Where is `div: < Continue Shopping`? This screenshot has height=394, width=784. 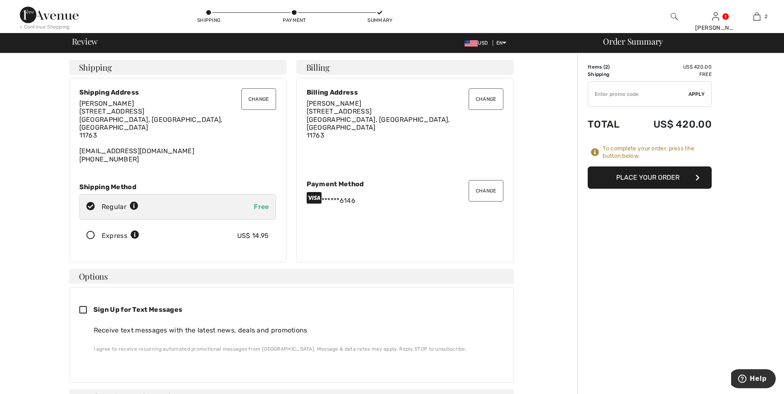
div: < Continue Shopping is located at coordinates (45, 27).